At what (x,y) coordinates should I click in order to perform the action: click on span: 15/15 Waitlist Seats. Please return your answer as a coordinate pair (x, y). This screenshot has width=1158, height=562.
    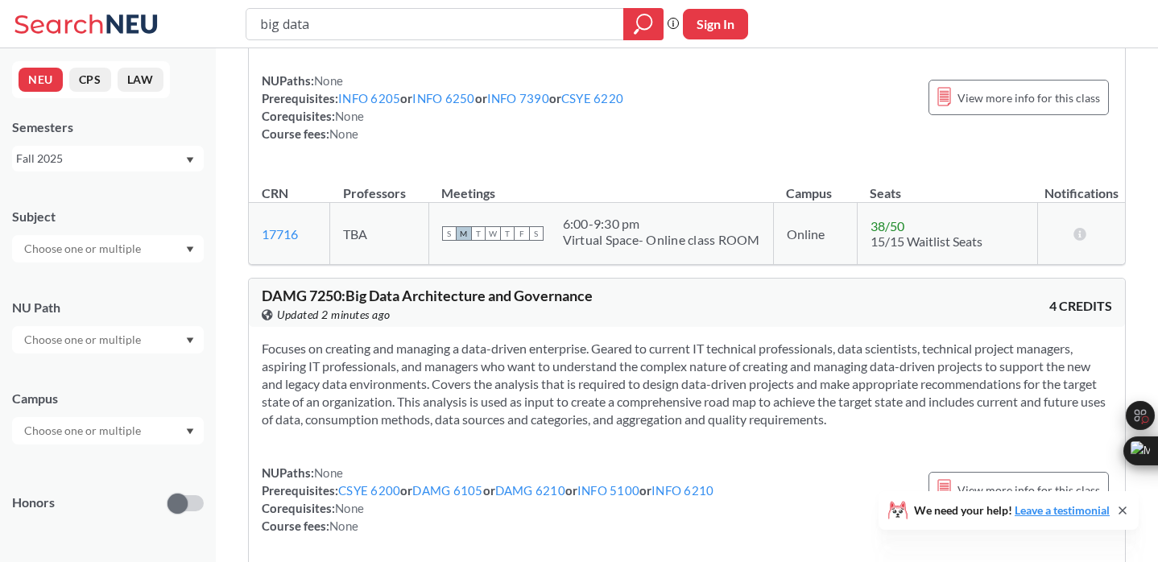
    Looking at the image, I should click on (926, 241).